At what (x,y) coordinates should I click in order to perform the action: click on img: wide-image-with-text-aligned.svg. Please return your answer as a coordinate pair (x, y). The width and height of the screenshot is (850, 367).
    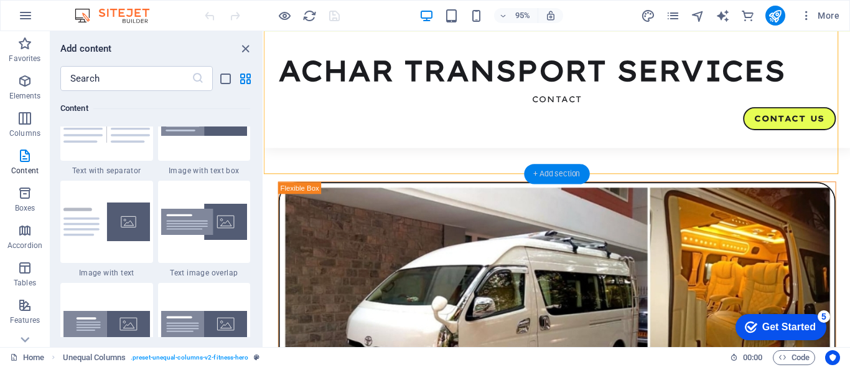
    Looking at the image, I should click on (106, 324).